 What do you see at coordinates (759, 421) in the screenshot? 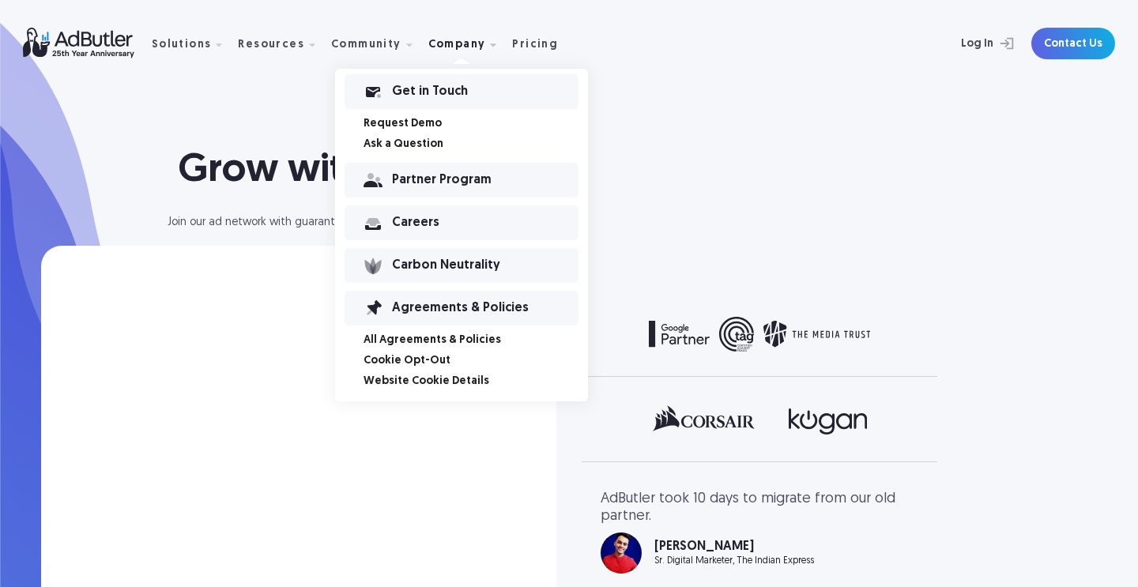
I see `div: 2 of 3` at bounding box center [759, 421].